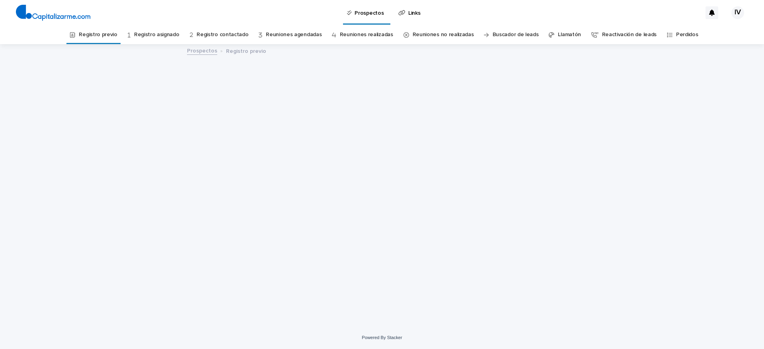 This screenshot has width=764, height=349. What do you see at coordinates (687, 35) in the screenshot?
I see `a: Perdidos` at bounding box center [687, 35].